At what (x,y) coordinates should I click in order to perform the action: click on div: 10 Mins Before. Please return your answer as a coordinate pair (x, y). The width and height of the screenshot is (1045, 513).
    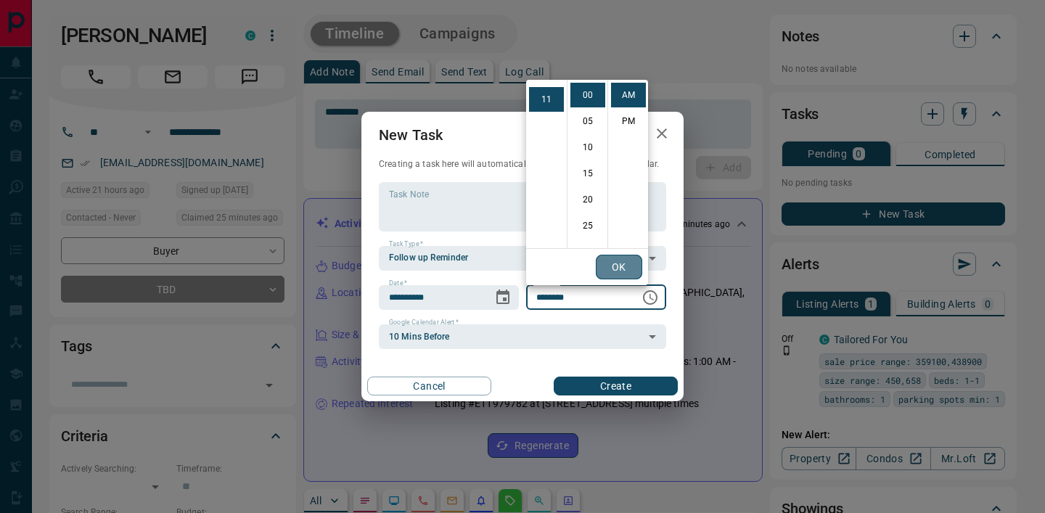
    Looking at the image, I should click on (522, 337).